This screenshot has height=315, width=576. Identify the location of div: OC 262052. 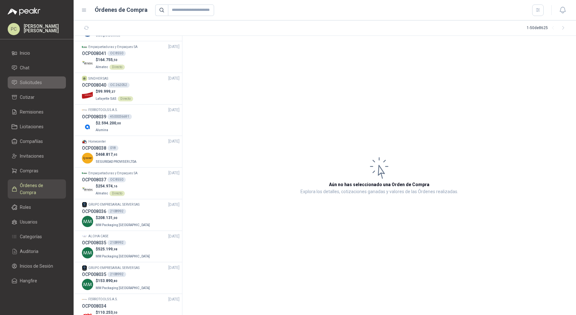
(118, 85).